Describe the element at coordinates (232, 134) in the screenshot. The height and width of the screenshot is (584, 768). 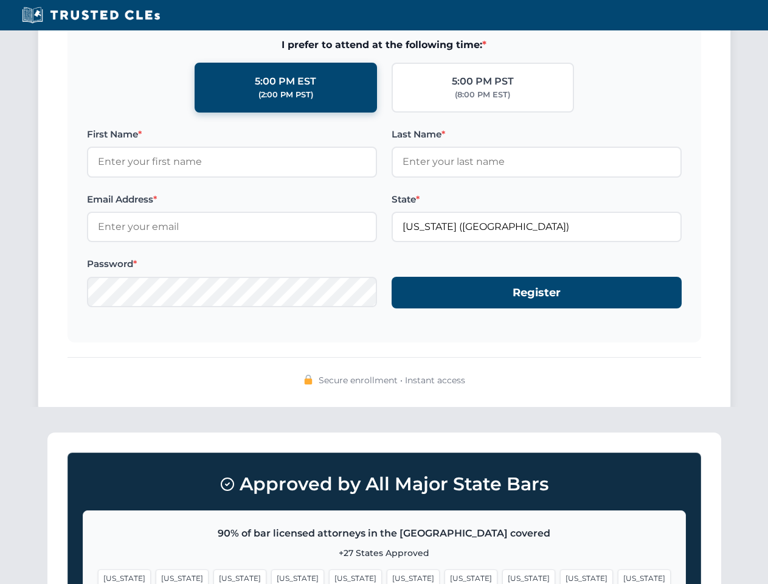
I see `label: First Name` at that location.